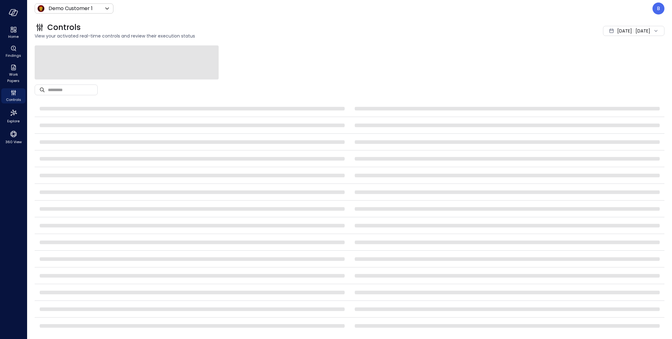 This screenshot has height=339, width=672. What do you see at coordinates (13, 55) in the screenshot?
I see `span: Findings` at bounding box center [13, 55].